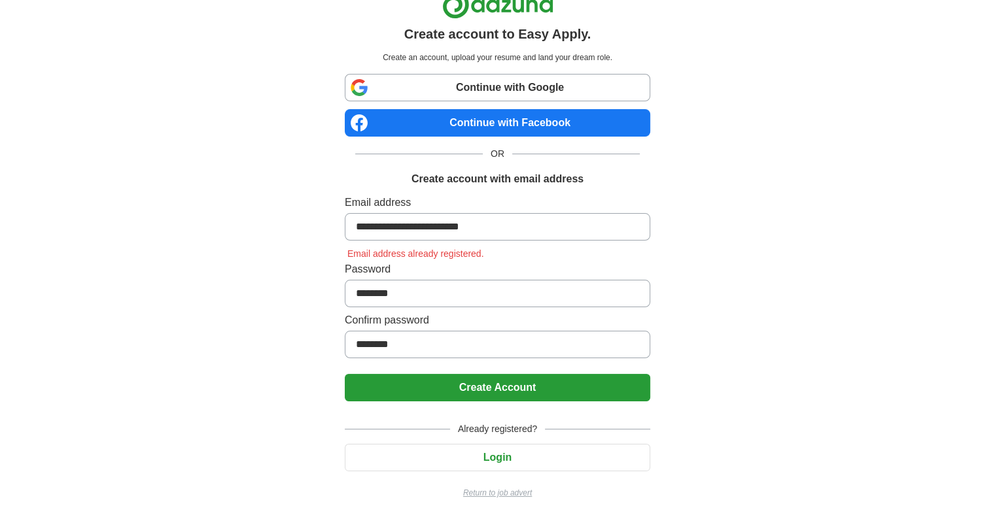 This screenshot has width=995, height=517. What do you see at coordinates (497, 154) in the screenshot?
I see `span: OR` at bounding box center [497, 154].